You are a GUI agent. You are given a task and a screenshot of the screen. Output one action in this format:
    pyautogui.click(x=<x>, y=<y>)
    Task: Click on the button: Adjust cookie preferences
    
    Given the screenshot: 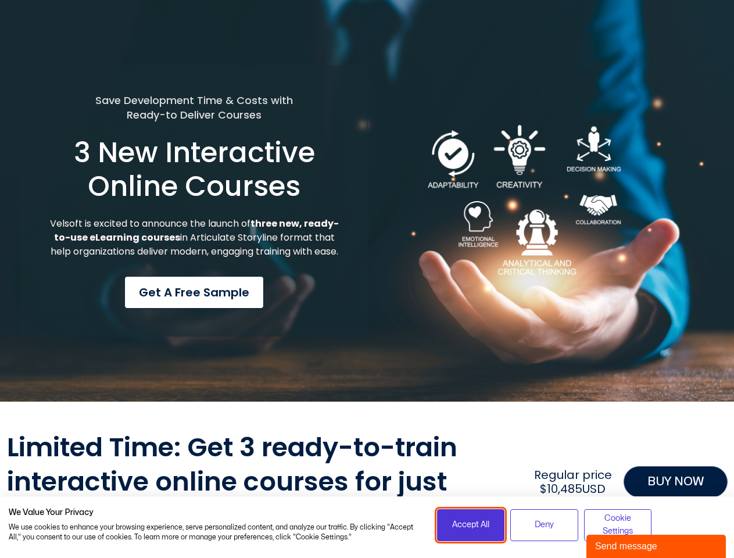 What is the action you would take?
    pyautogui.click(x=618, y=525)
    